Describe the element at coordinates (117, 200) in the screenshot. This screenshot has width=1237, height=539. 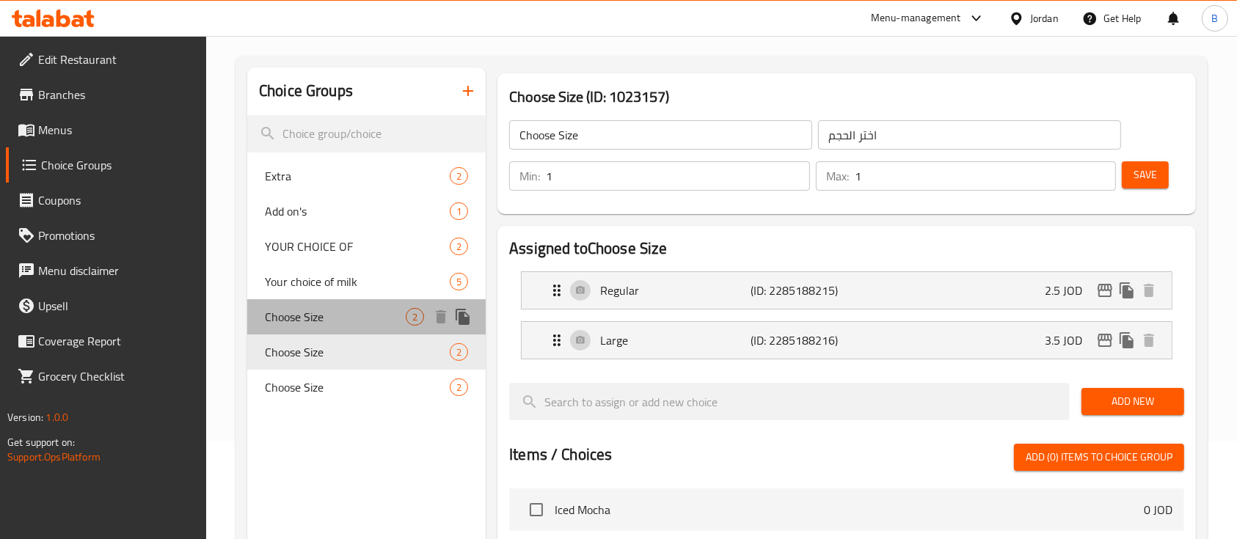
I see `span: Coupons` at that location.